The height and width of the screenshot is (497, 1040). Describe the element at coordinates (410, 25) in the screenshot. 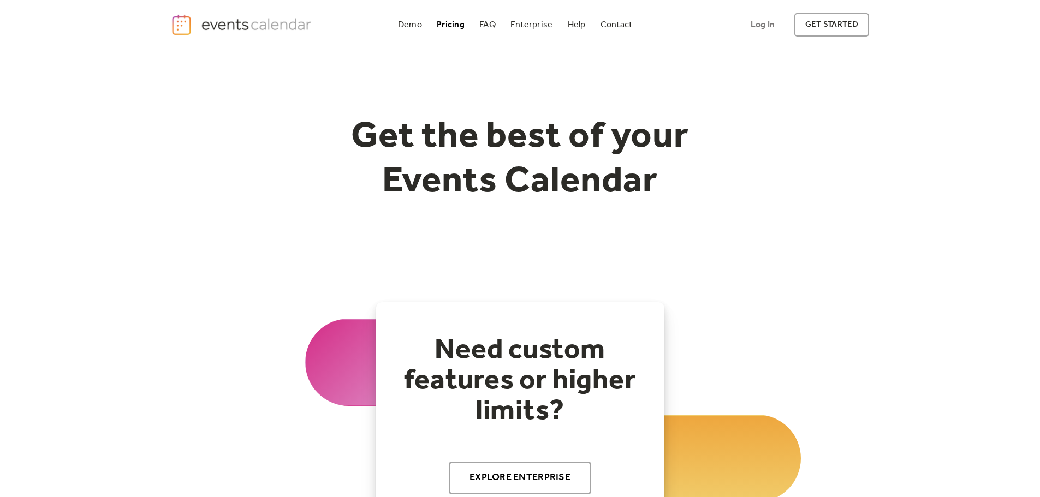

I see `a: Demo` at that location.